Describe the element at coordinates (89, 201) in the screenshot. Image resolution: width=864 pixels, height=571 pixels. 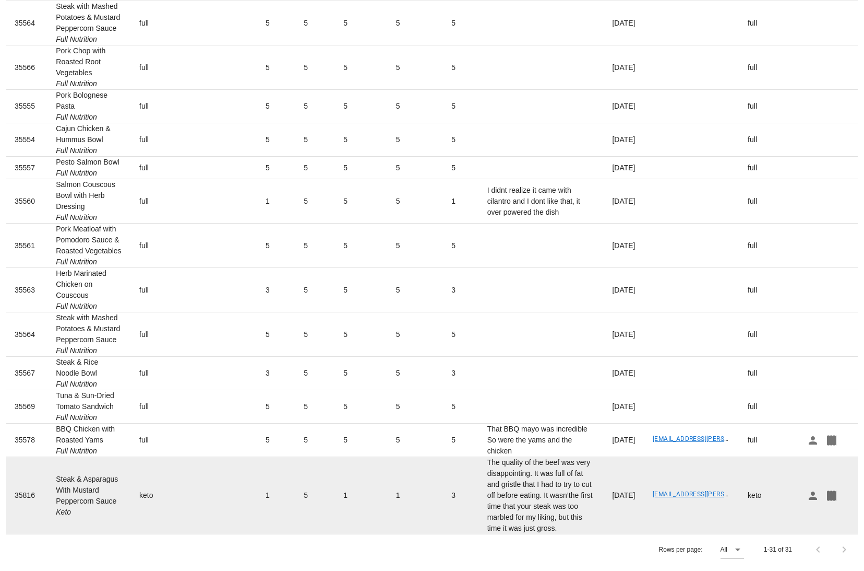
I see `td: Salmon Couscous Bowl with Herb Dressing` at that location.